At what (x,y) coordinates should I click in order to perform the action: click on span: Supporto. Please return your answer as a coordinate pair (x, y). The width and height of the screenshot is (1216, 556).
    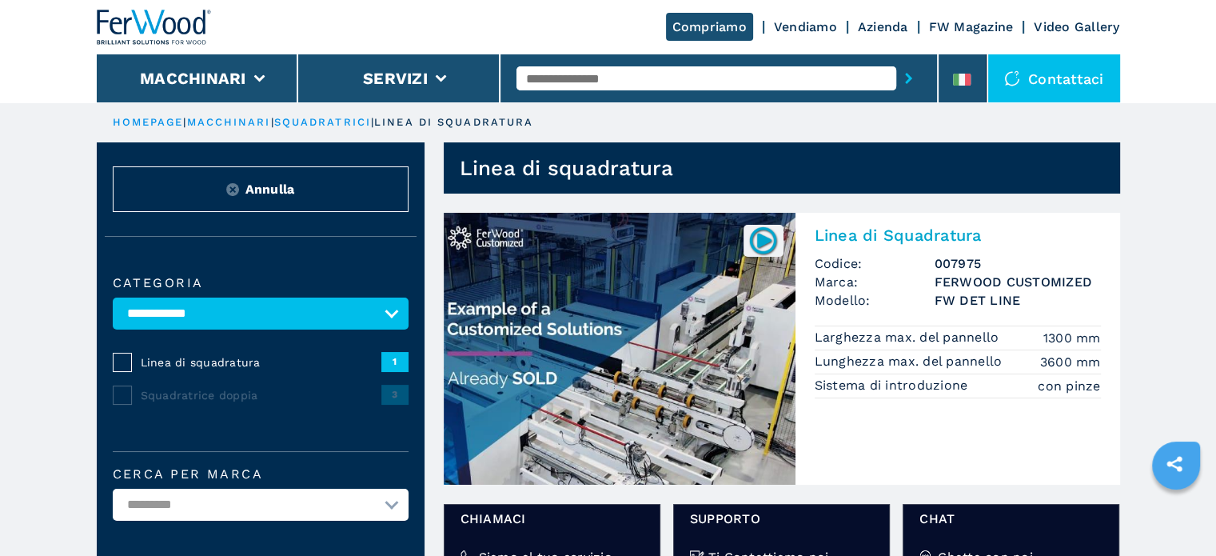
    Looking at the image, I should click on (781, 518).